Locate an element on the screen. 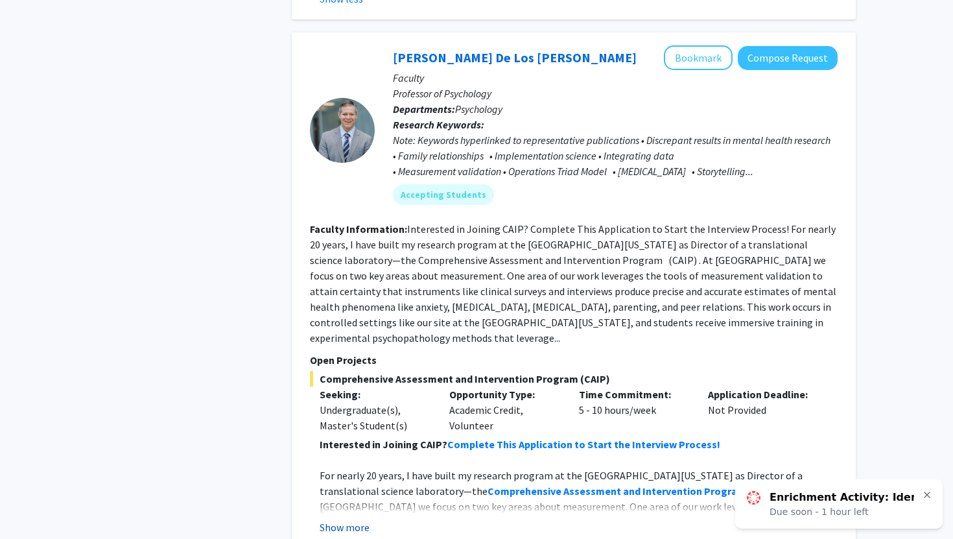  a: Complete This Application to Start the Interview Process! is located at coordinates (584, 444).